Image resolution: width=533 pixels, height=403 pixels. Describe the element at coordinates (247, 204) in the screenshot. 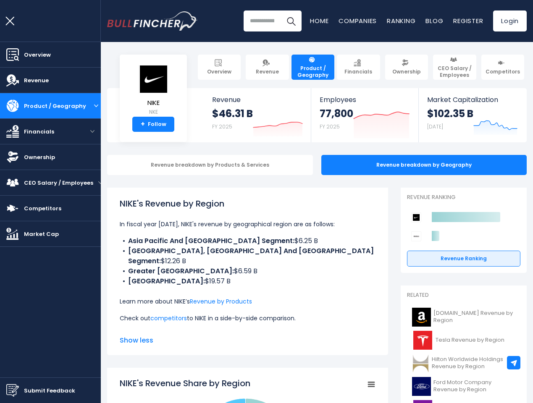

I see `h1: NIKE's Revenue by Region` at that location.